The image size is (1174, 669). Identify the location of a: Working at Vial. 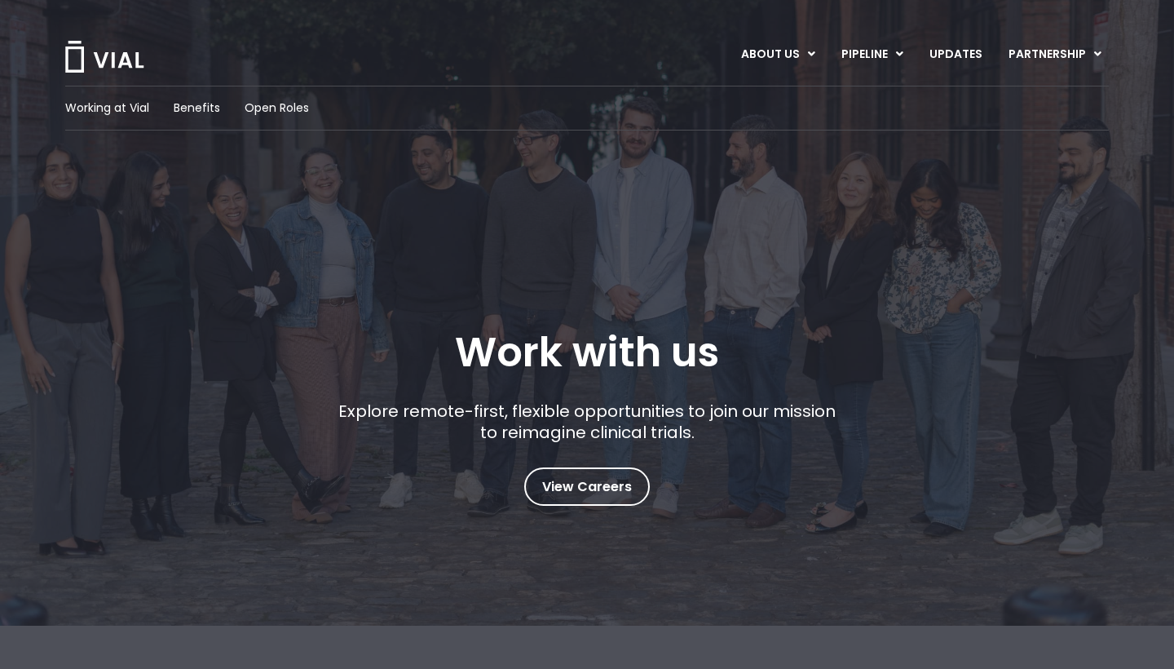
(107, 108).